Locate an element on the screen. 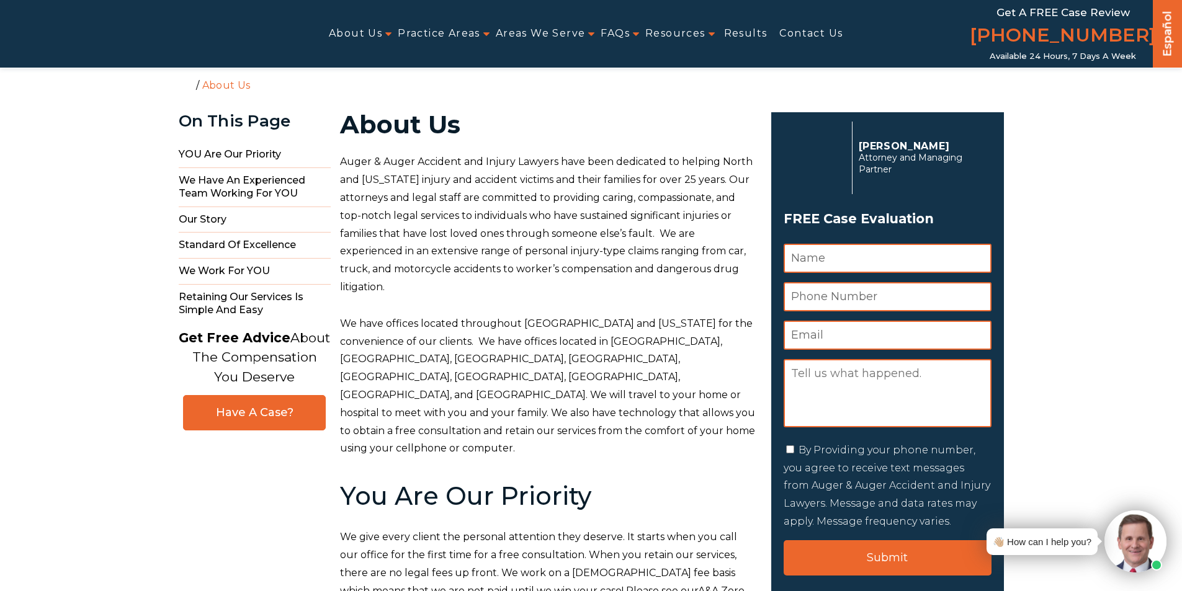 Image resolution: width=1182 pixels, height=591 pixels. a: Have A Case? is located at coordinates (254, 413).